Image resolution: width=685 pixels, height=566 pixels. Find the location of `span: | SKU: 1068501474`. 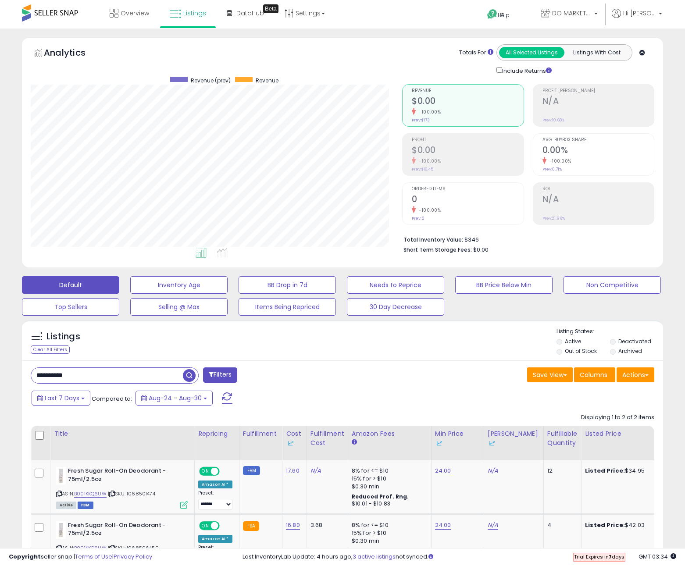

span: | SKU: 1068501474 is located at coordinates (132, 494).